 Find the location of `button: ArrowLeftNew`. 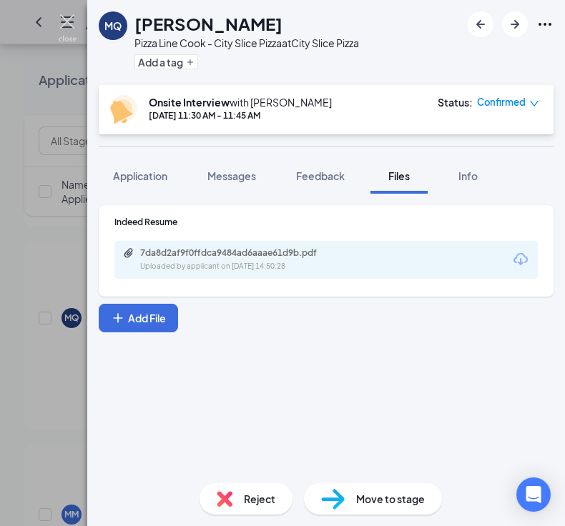

button: ArrowLeftNew is located at coordinates (480, 24).